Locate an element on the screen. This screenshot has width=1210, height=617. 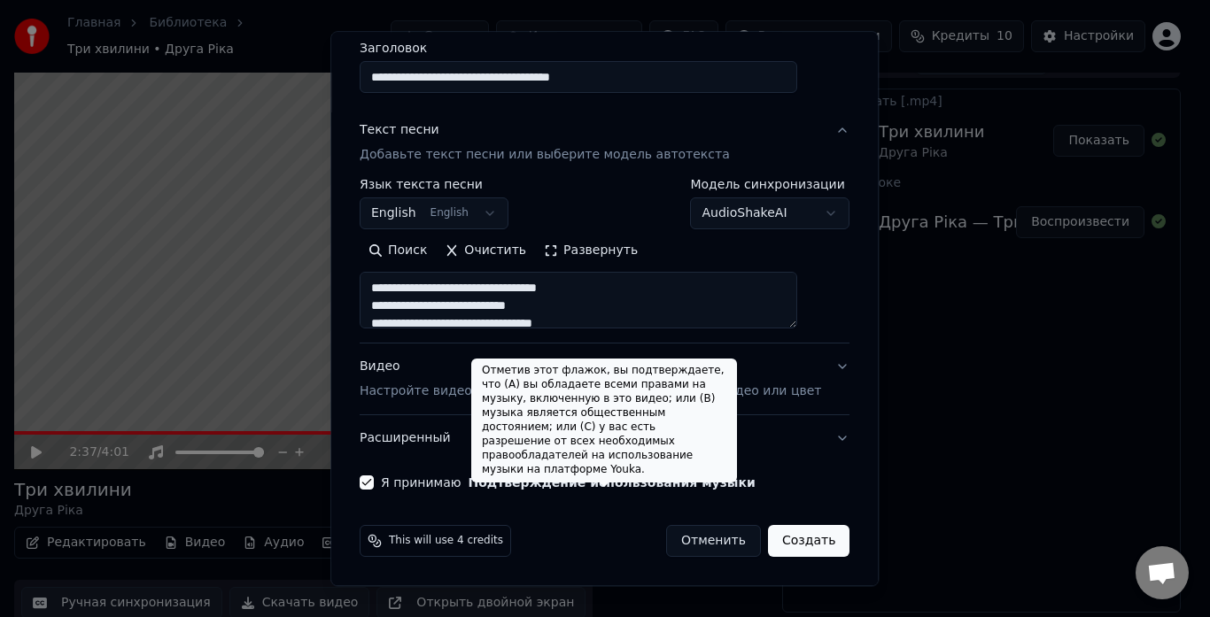
button: Текст песниДобавьте текст песни или выберите модель автотекста is located at coordinates (604, 143).